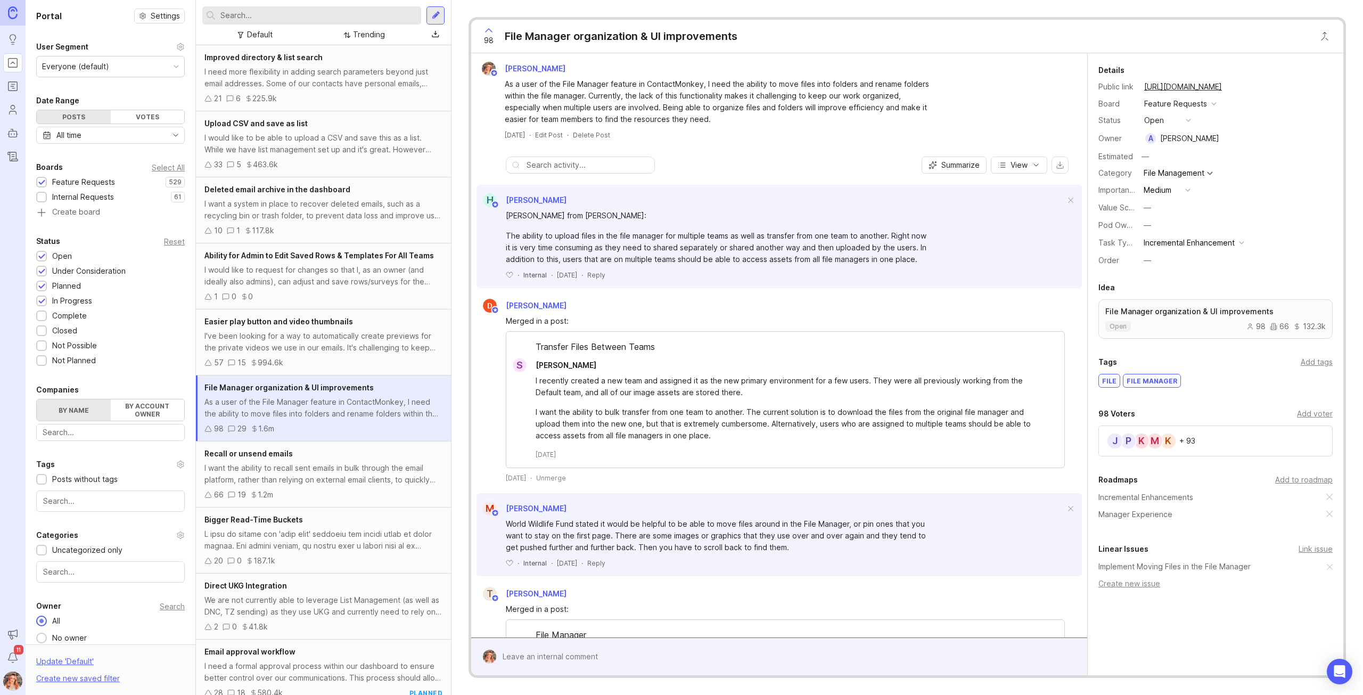  What do you see at coordinates (588, 165) in the screenshot?
I see `input: Search activity...` at bounding box center [588, 165].